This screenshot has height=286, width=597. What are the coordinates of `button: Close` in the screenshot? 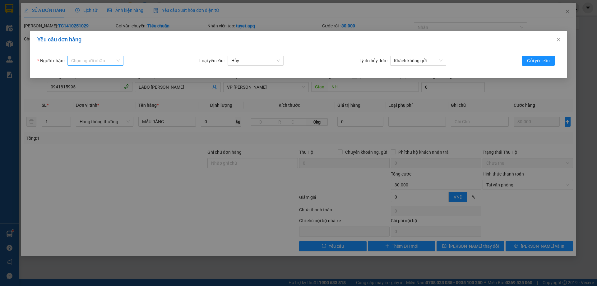 It's located at (558, 40).